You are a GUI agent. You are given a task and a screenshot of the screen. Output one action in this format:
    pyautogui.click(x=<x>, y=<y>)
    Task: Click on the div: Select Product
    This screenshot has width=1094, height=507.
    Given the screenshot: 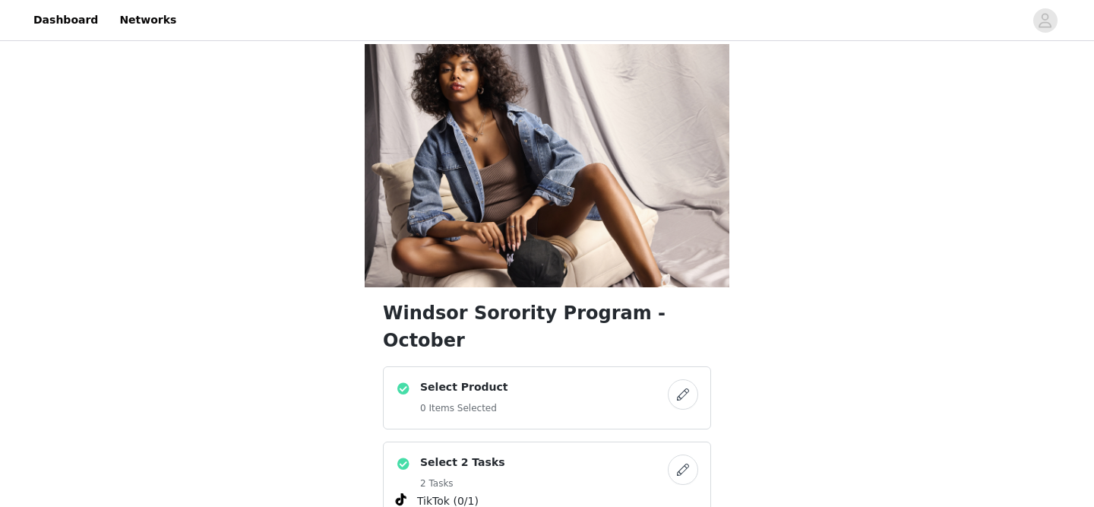 What is the action you would take?
    pyautogui.click(x=547, y=397)
    